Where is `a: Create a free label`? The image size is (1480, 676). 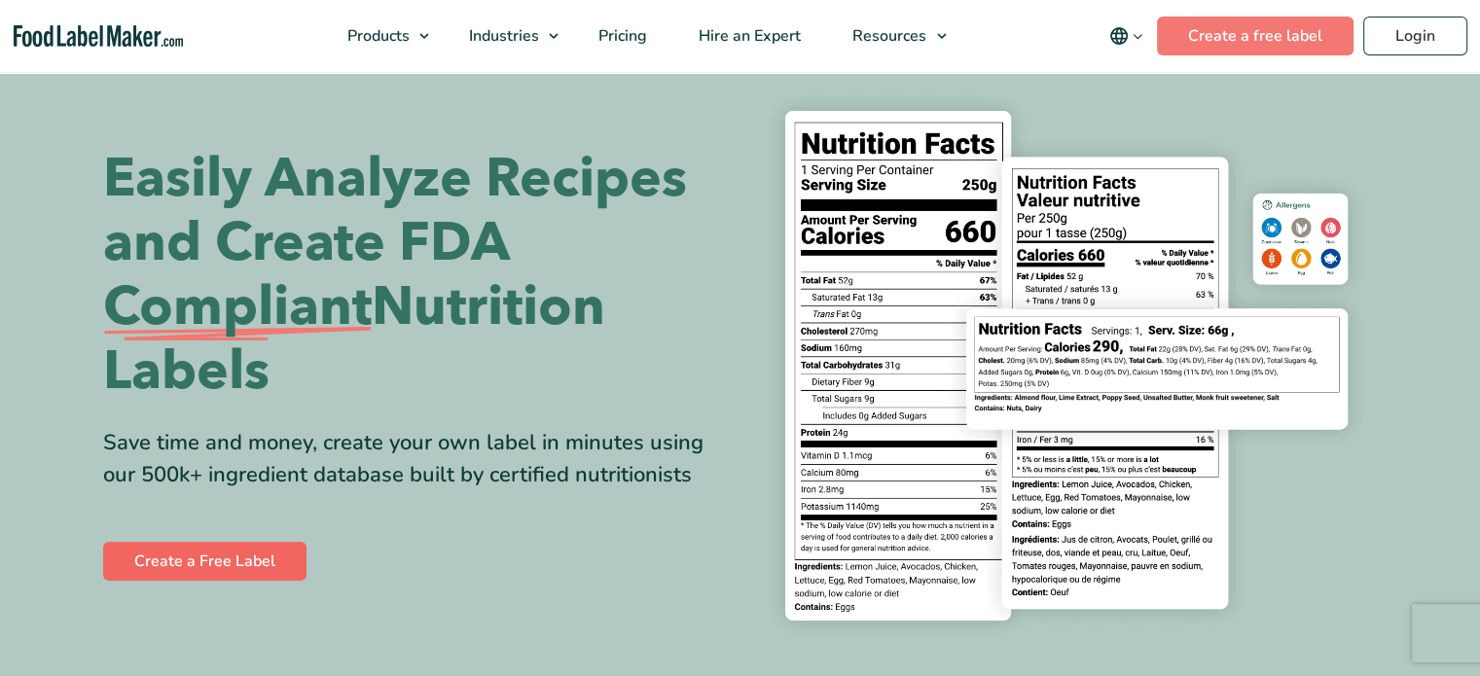 a: Create a free label is located at coordinates (1255, 36).